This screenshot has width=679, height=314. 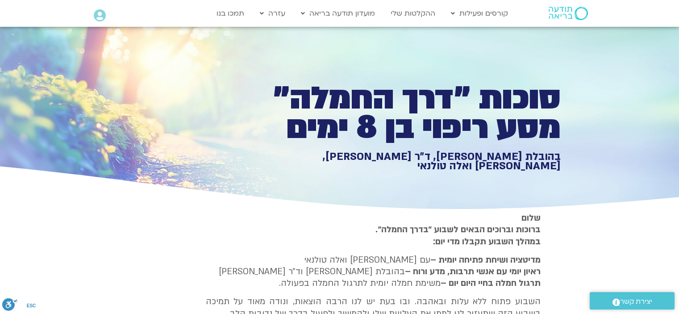 I want to click on span: יצירת קשר, so click(x=636, y=301).